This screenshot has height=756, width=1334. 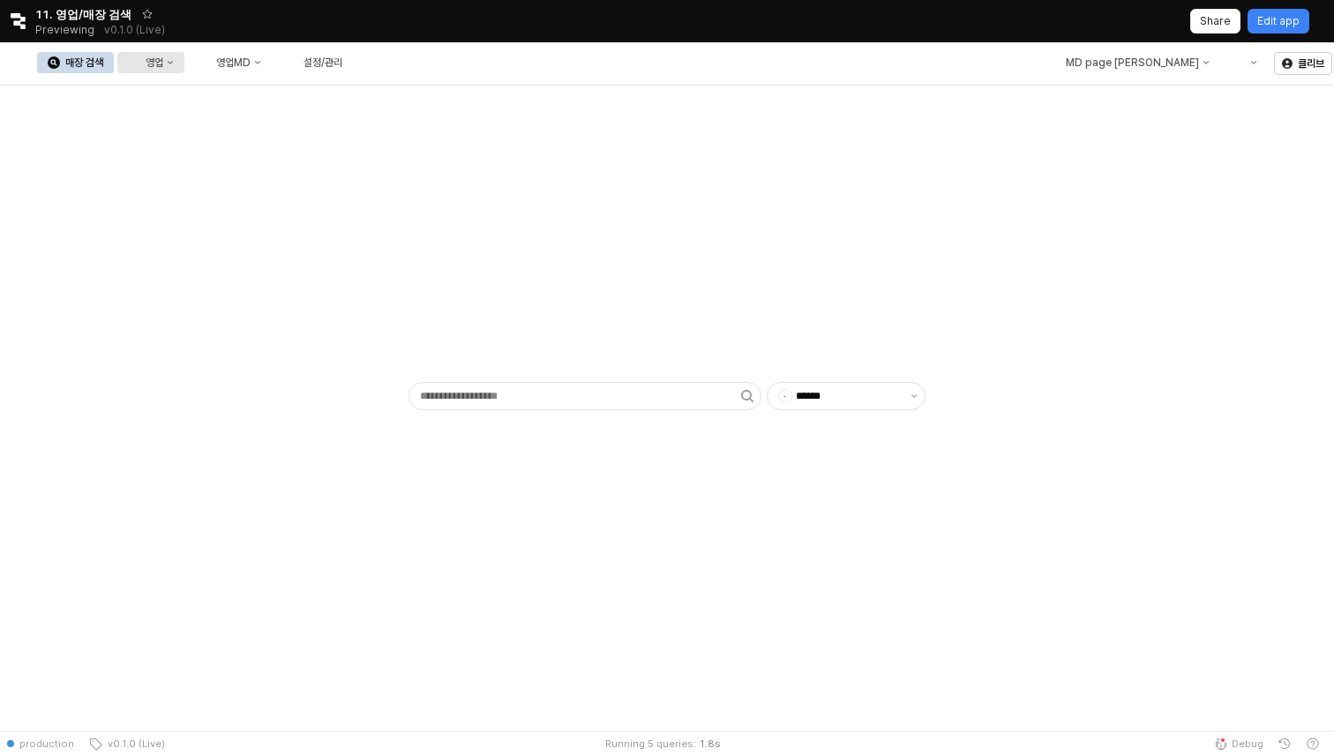 What do you see at coordinates (1312, 743) in the screenshot?
I see `button: Help` at bounding box center [1312, 743].